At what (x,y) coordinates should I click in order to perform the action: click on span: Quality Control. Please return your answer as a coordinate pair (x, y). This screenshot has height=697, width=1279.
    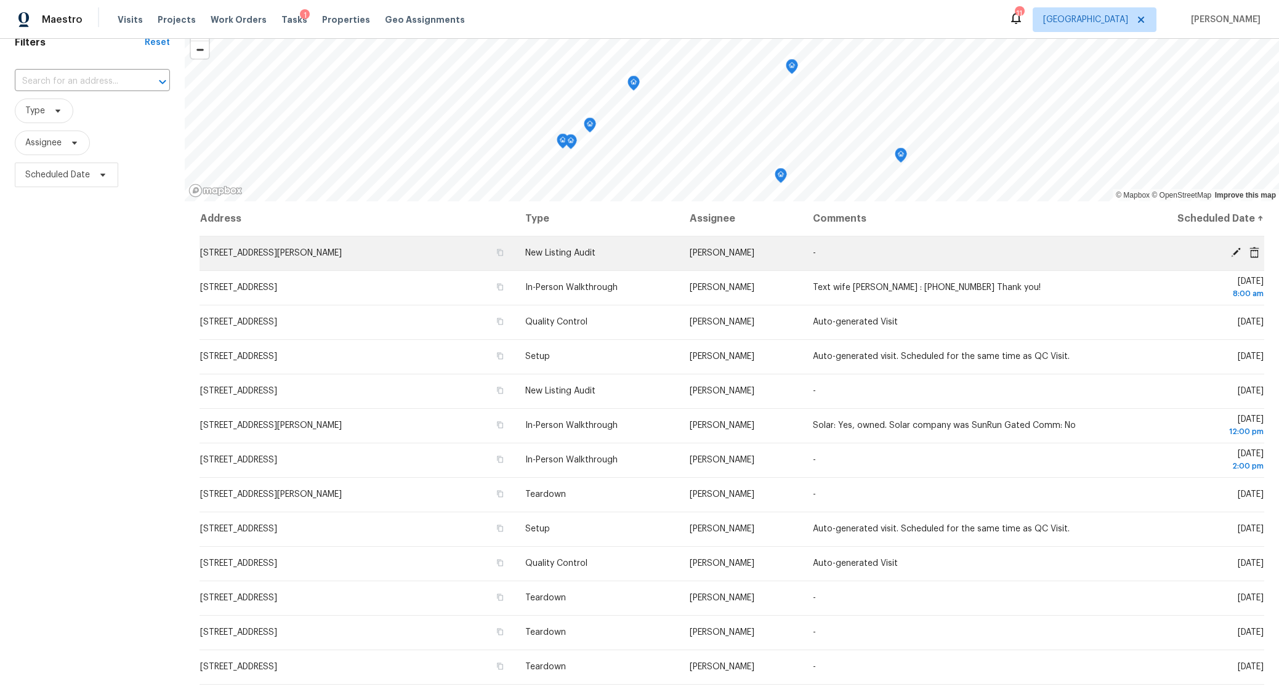
    Looking at the image, I should click on (556, 322).